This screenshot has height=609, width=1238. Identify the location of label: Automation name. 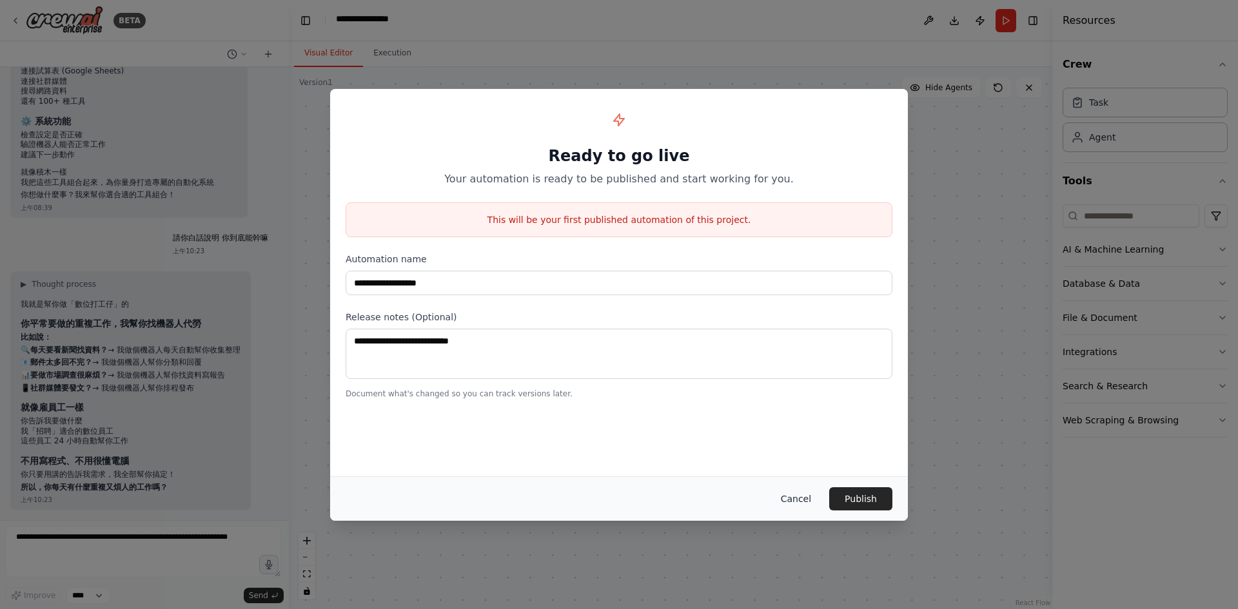
(619, 259).